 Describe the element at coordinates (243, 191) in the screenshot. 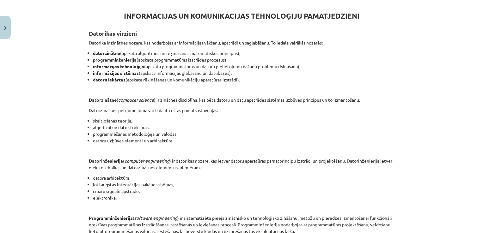

I see `li: ciparu signālu apstrāde,` at that location.